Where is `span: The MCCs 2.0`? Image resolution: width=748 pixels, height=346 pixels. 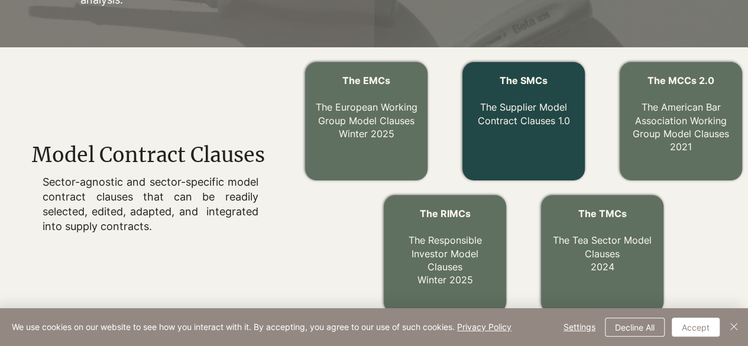 span: The MCCs 2.0 is located at coordinates (680, 80).